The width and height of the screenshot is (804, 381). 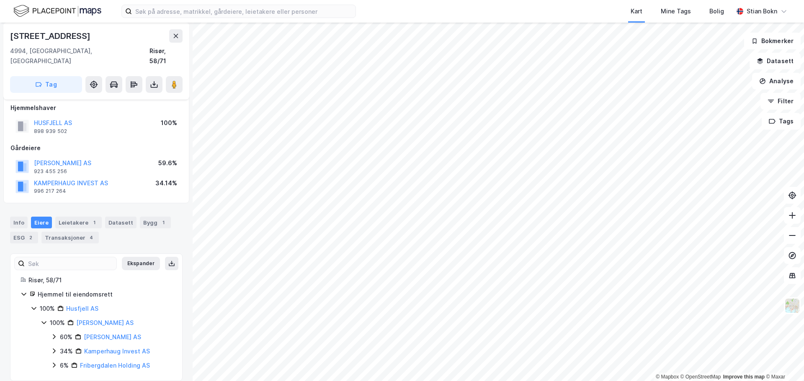 What do you see at coordinates (50, 131) in the screenshot?
I see `div: 898 939 502` at bounding box center [50, 131].